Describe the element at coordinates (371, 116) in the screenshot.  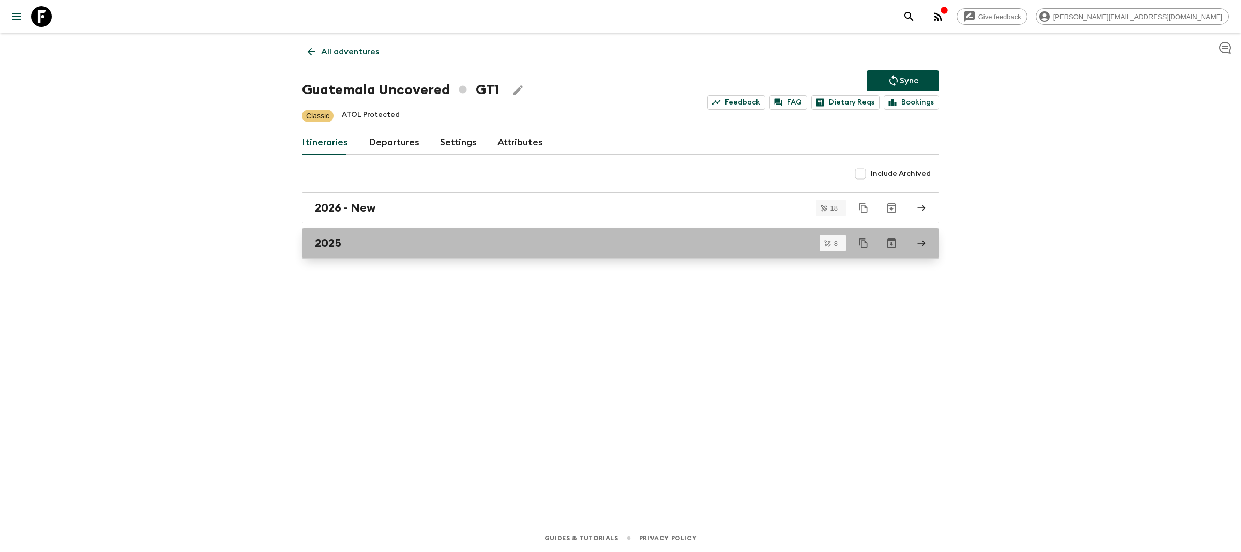
I see `p: ATOL Protected` at that location.